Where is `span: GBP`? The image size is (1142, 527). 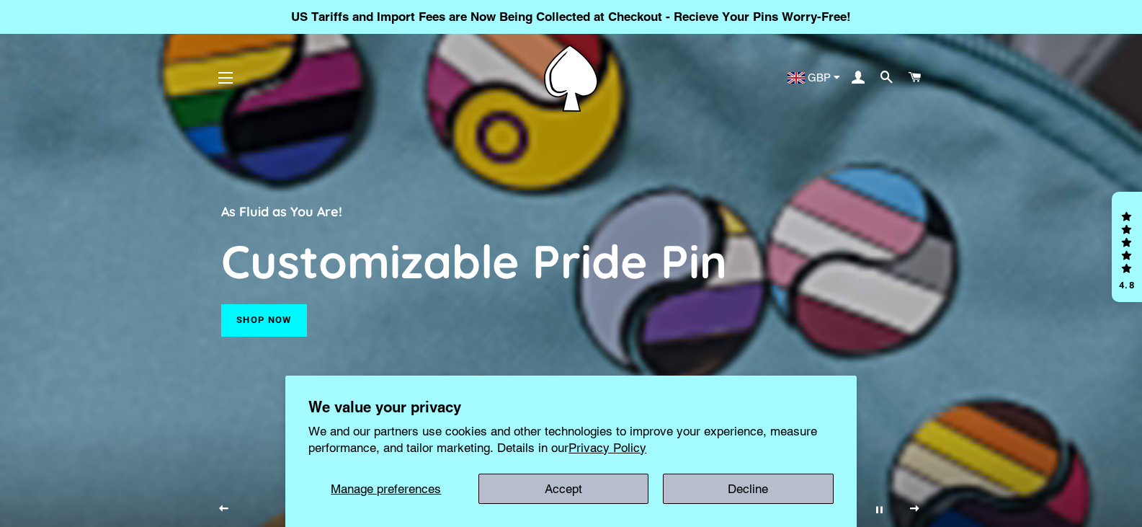
span: GBP is located at coordinates (820, 77).